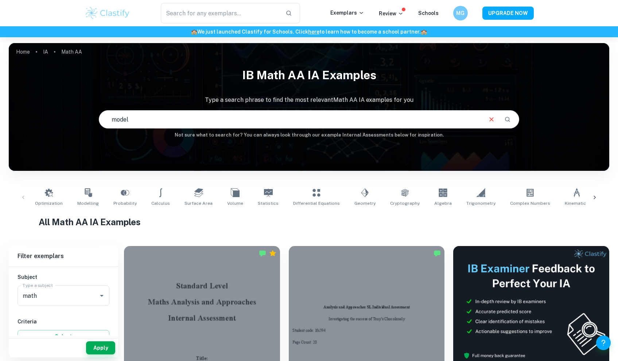 This screenshot has width=618, height=361. What do you see at coordinates (481, 203) in the screenshot?
I see `span: Trigonometry` at bounding box center [481, 203].